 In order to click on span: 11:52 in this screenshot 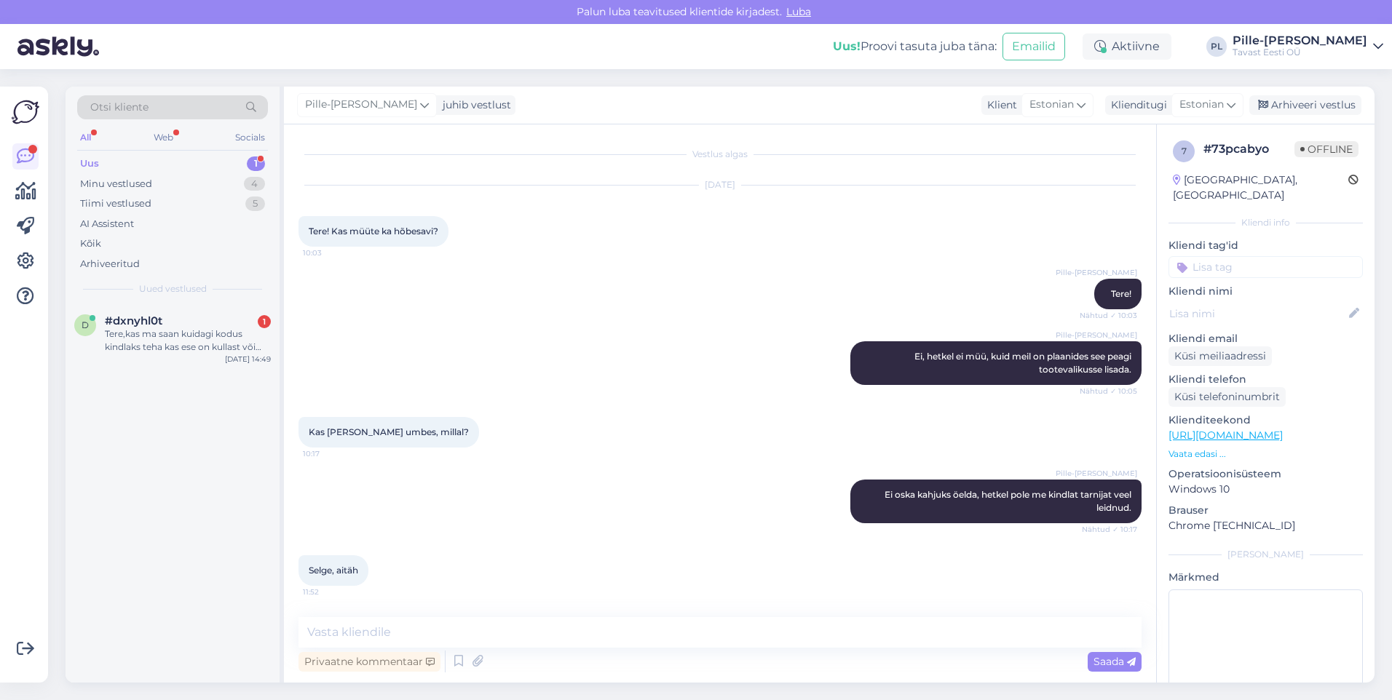, I will do `click(330, 592)`.